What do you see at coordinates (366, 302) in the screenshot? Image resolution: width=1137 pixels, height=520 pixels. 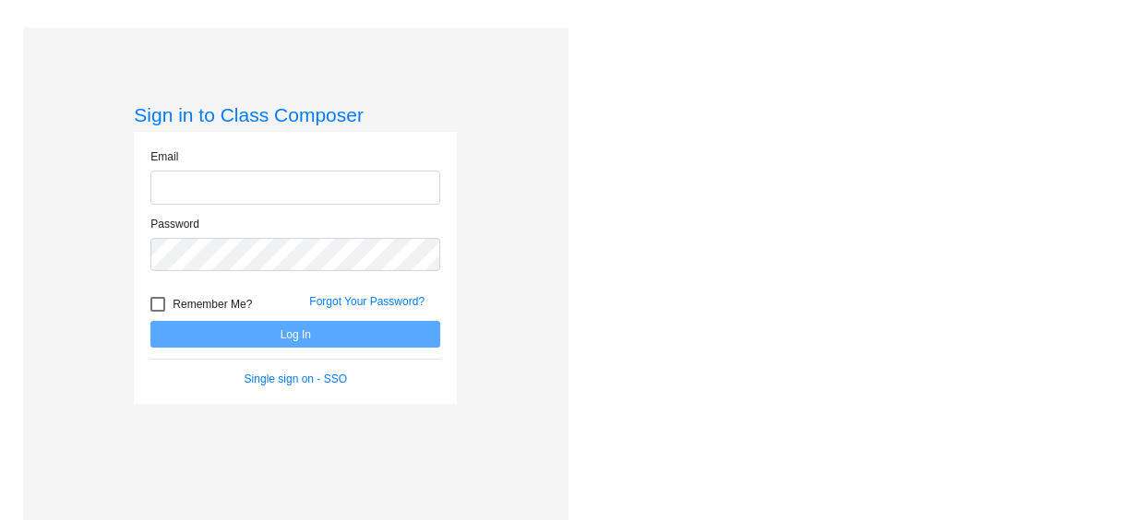 I see `a: Forgot Your Password?` at bounding box center [366, 302].